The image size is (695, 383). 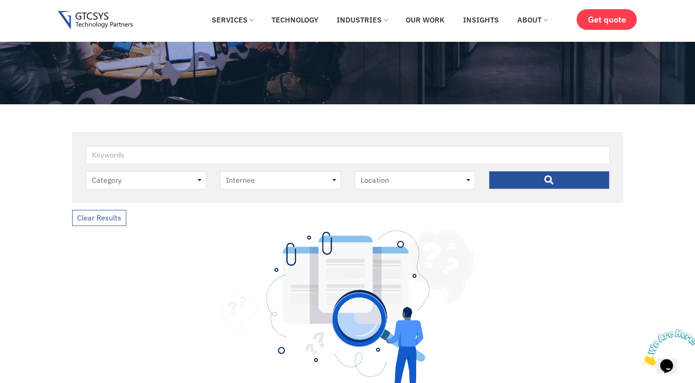 What do you see at coordinates (28, 22) in the screenshot?
I see `div: CloseChat attention grabber` at bounding box center [28, 22].